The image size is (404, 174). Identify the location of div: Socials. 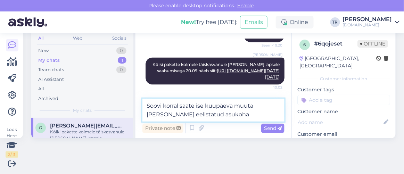
(119, 38).